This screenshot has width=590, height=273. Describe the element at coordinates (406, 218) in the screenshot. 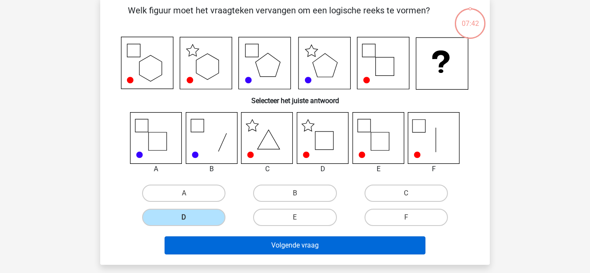

I see `label: F` at that location.